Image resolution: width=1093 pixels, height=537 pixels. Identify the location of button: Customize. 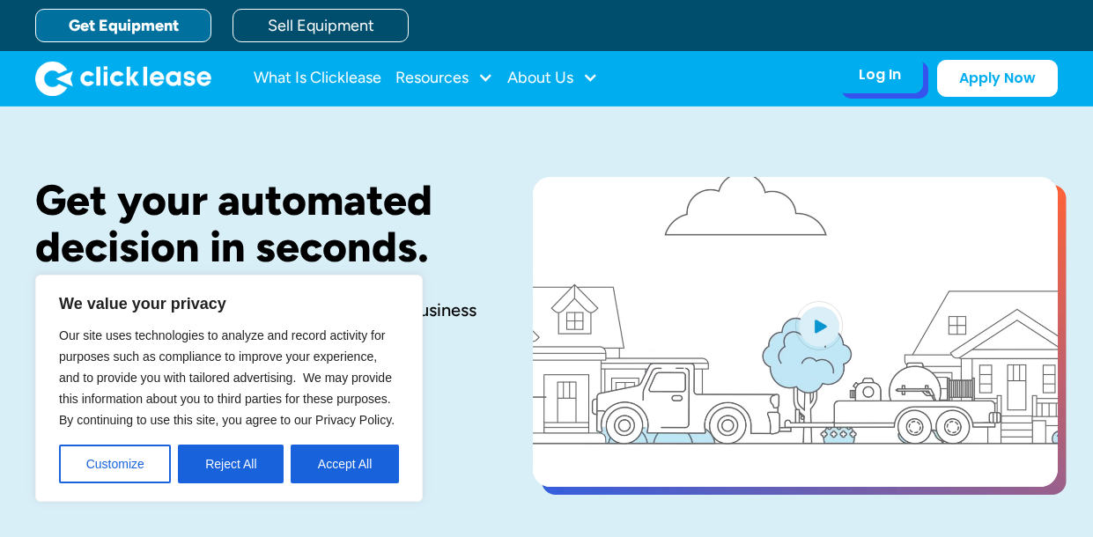
(115, 464).